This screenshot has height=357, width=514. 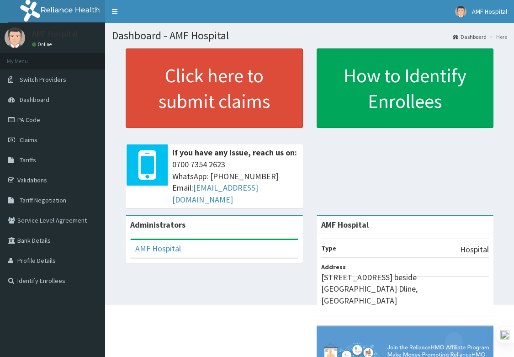 What do you see at coordinates (406, 88) in the screenshot?
I see `a: How to Identify Enrollees` at bounding box center [406, 88].